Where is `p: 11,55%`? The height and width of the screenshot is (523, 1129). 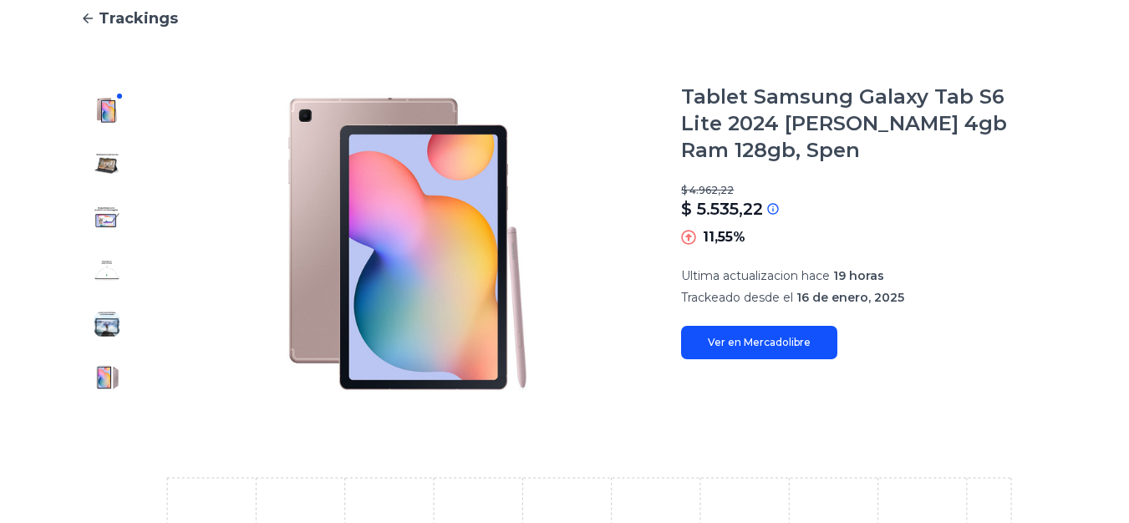 p: 11,55% is located at coordinates (724, 237).